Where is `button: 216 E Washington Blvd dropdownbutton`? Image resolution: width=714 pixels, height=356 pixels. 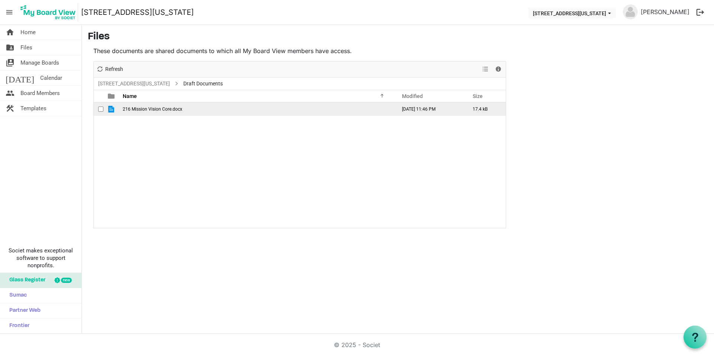
button: 216 E Washington Blvd dropdownbutton is located at coordinates (572, 13).